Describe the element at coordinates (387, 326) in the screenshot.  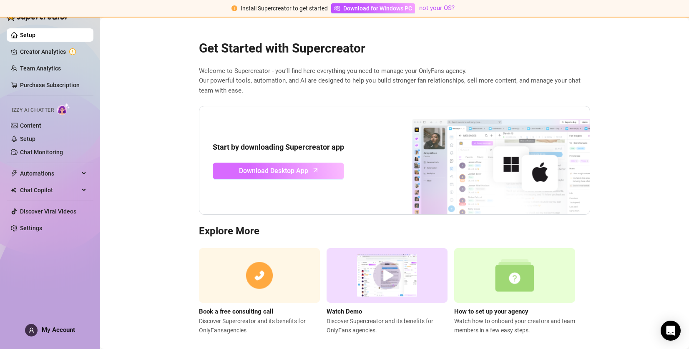
I see `span: Discover Supercreator and its benefits for OnlyFans agencies.` at that location.